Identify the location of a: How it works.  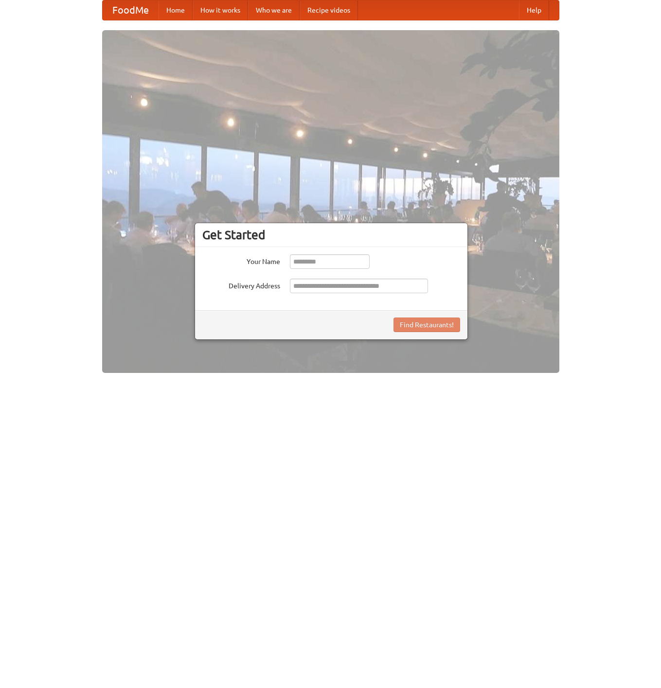
(220, 10).